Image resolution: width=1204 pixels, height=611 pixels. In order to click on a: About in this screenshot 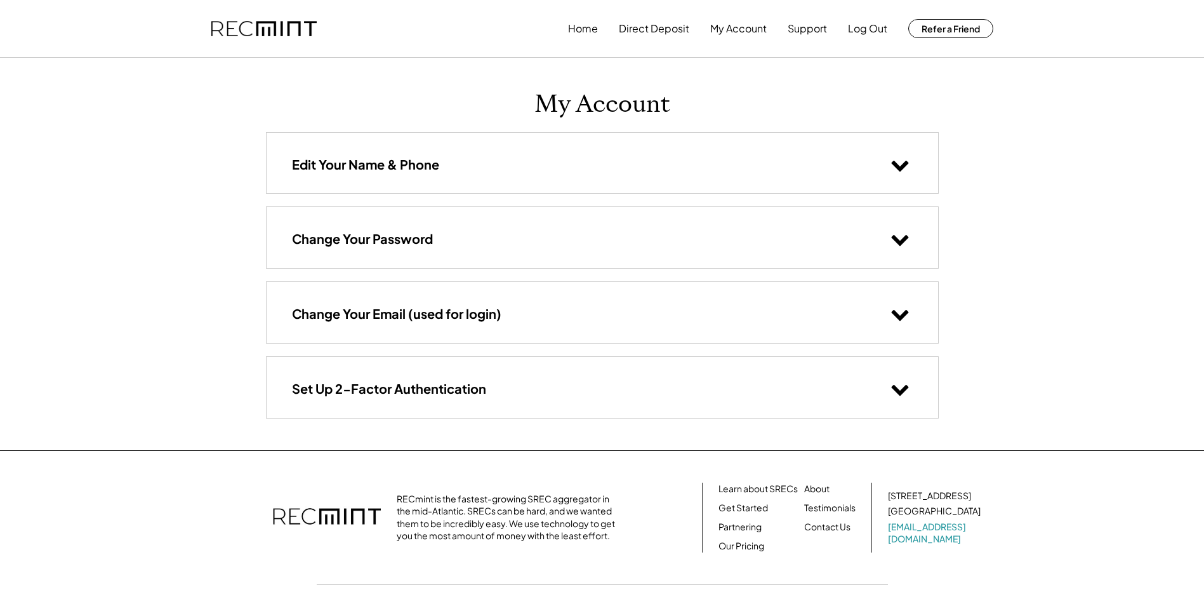, I will do `click(817, 489)`.